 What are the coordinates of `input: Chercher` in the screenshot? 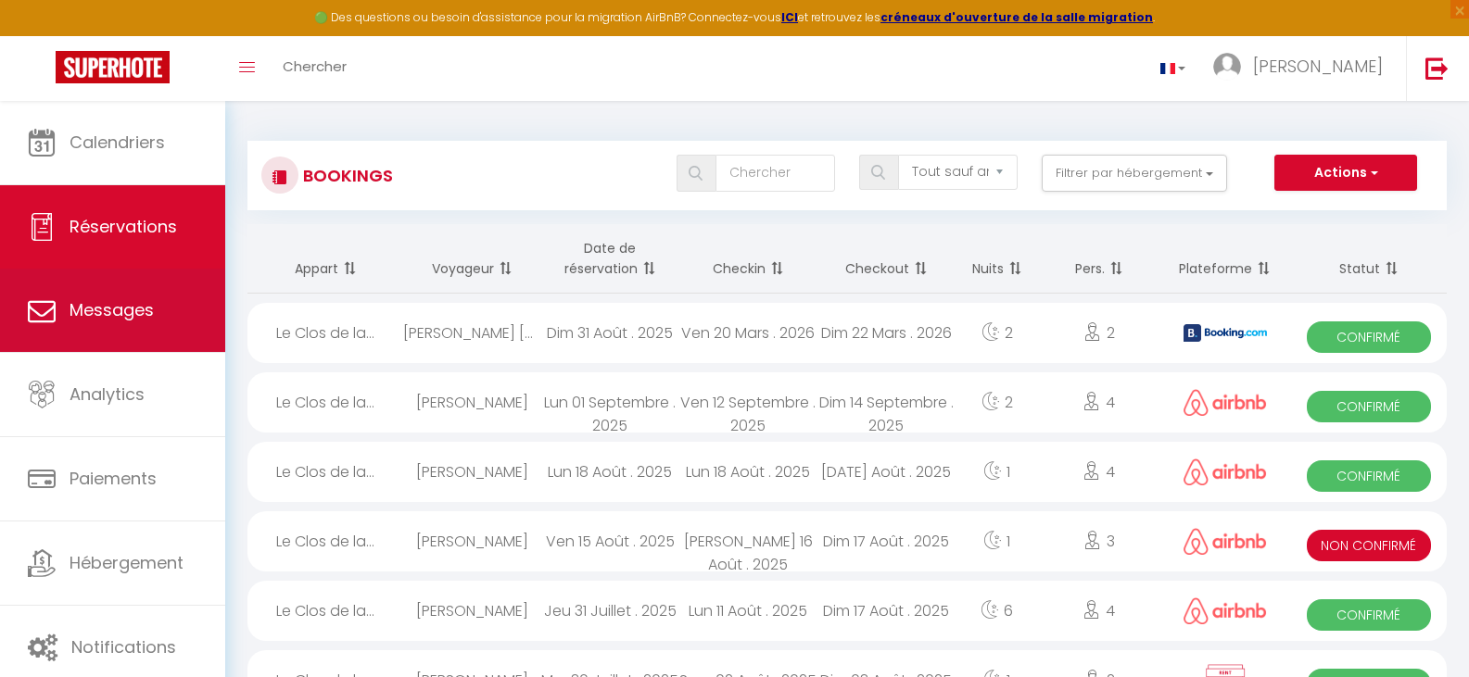 It's located at (775, 173).